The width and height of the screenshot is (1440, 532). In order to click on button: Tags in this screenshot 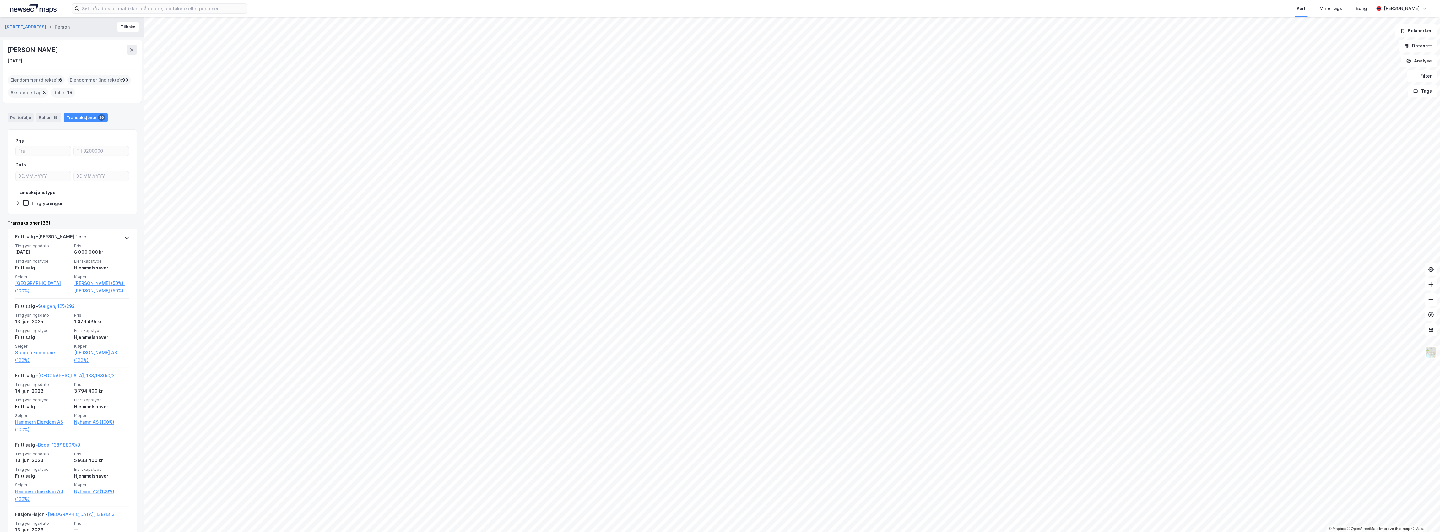, I will do `click(1423, 91)`.